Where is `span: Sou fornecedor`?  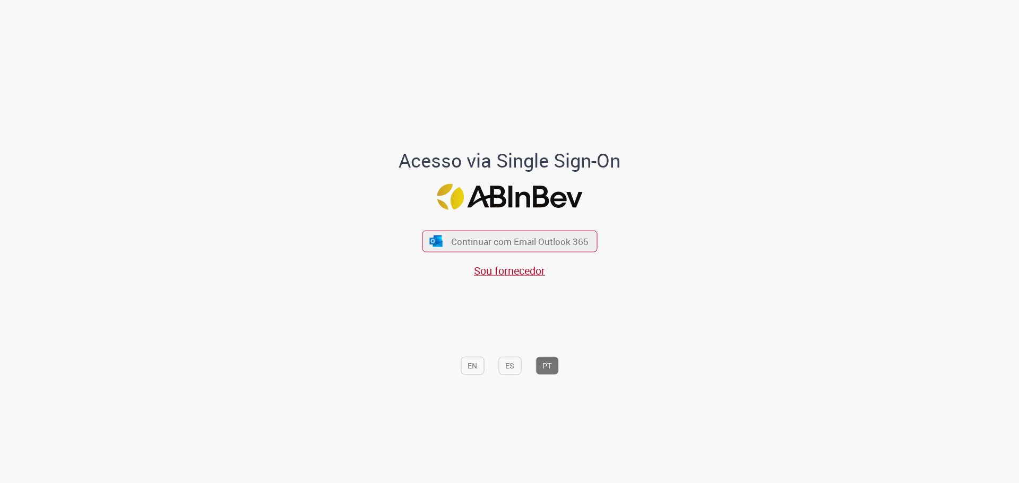 span: Sou fornecedor is located at coordinates (509, 271).